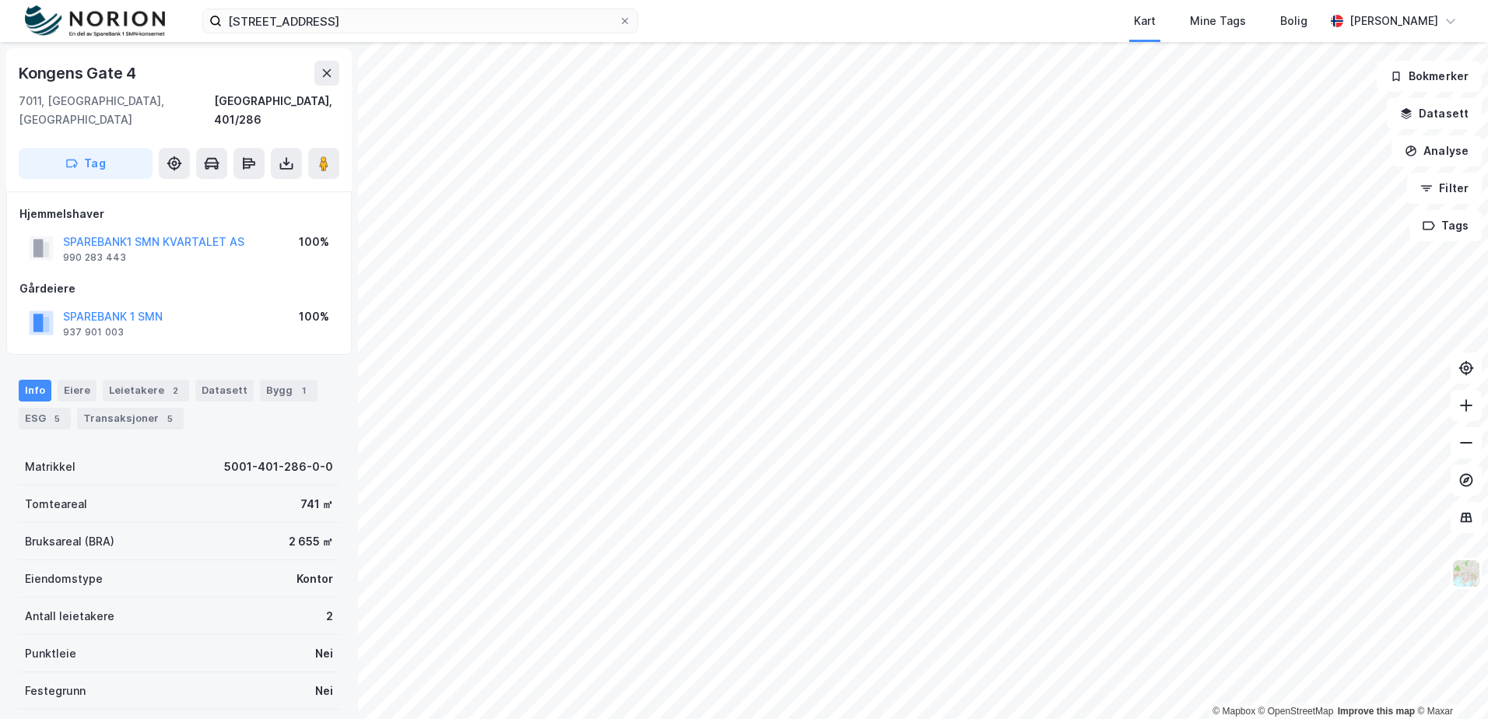  What do you see at coordinates (1435, 114) in the screenshot?
I see `button: Datasett` at bounding box center [1435, 114].